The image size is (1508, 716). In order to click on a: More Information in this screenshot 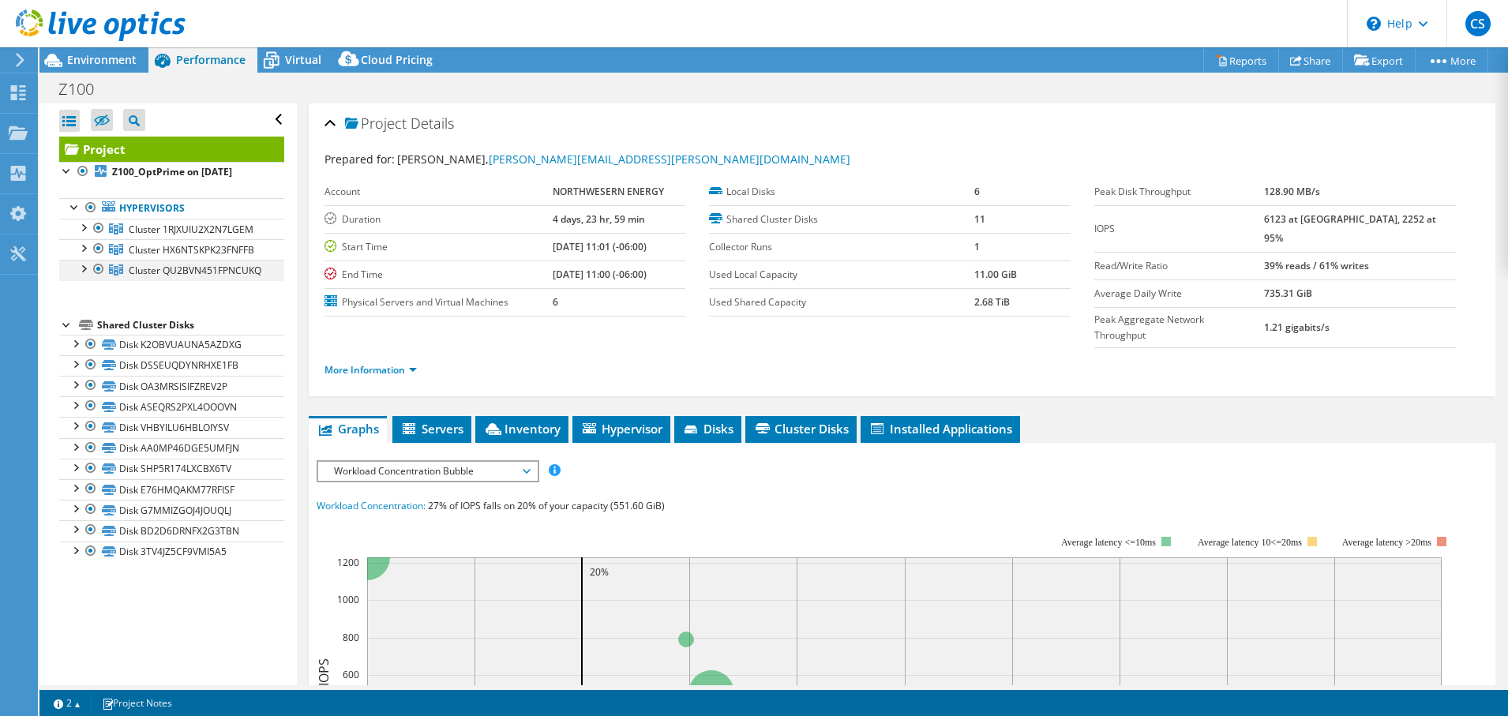, I will do `click(370, 370)`.